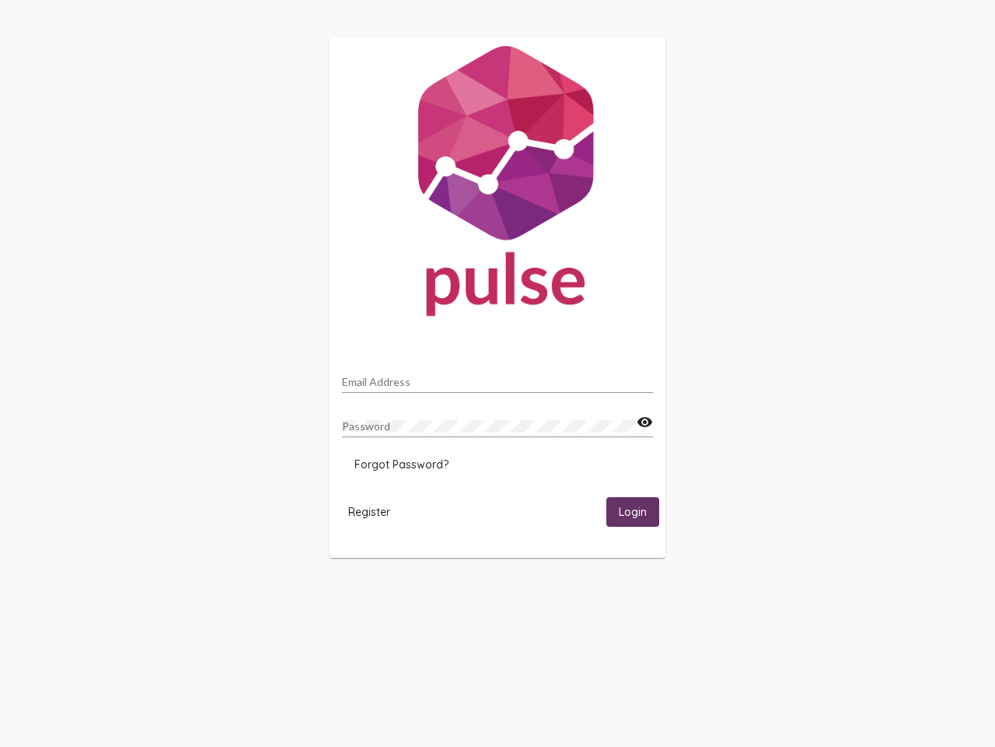  Describe the element at coordinates (401, 464) in the screenshot. I see `button: Forgot Password?` at that location.